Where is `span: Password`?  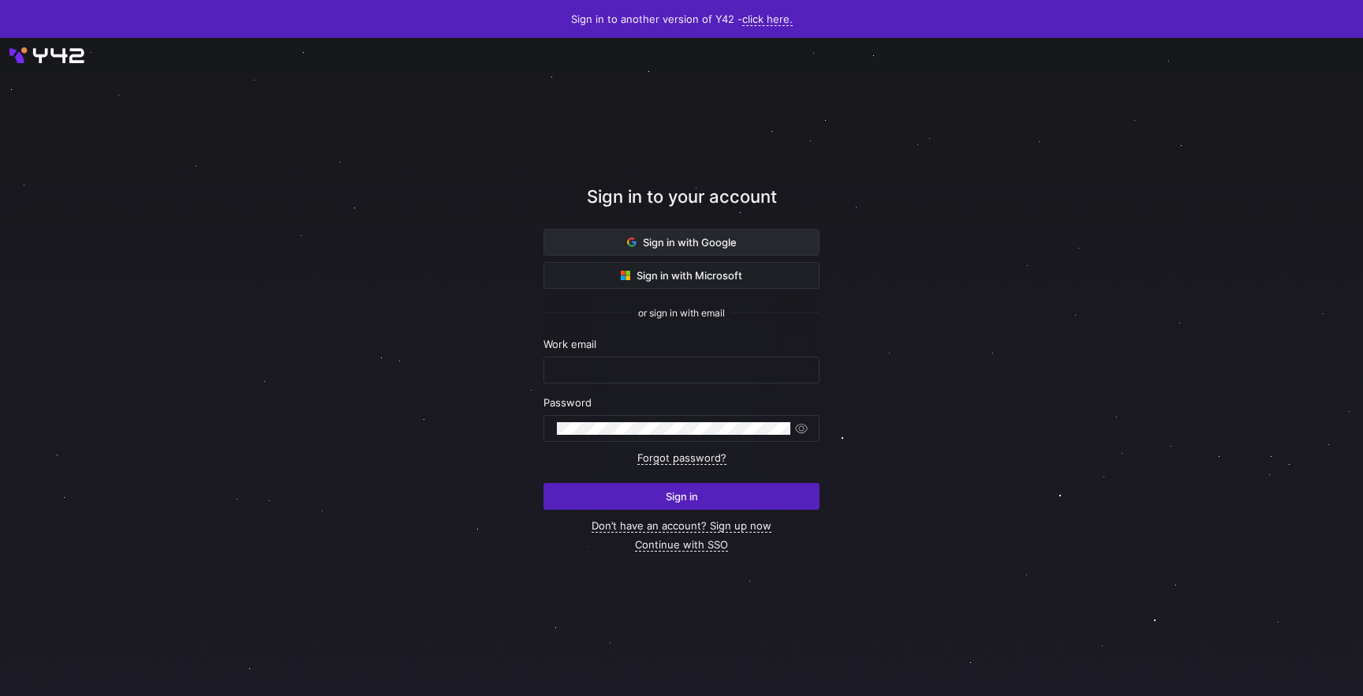
span: Password is located at coordinates (567, 402).